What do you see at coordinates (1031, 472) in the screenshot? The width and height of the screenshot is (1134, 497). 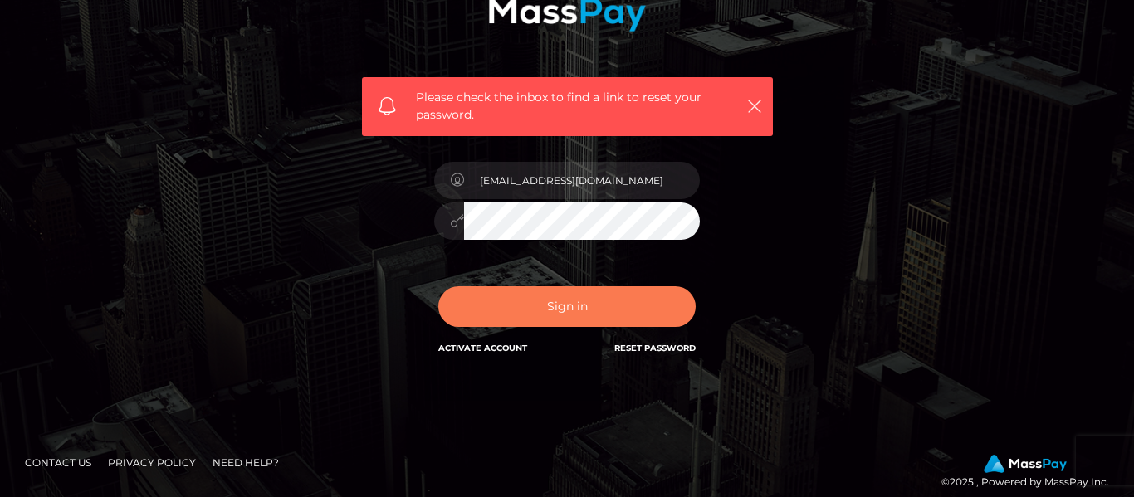 I see `div: © 2025 , Powered by MassPay Inc.` at bounding box center [1031, 472].